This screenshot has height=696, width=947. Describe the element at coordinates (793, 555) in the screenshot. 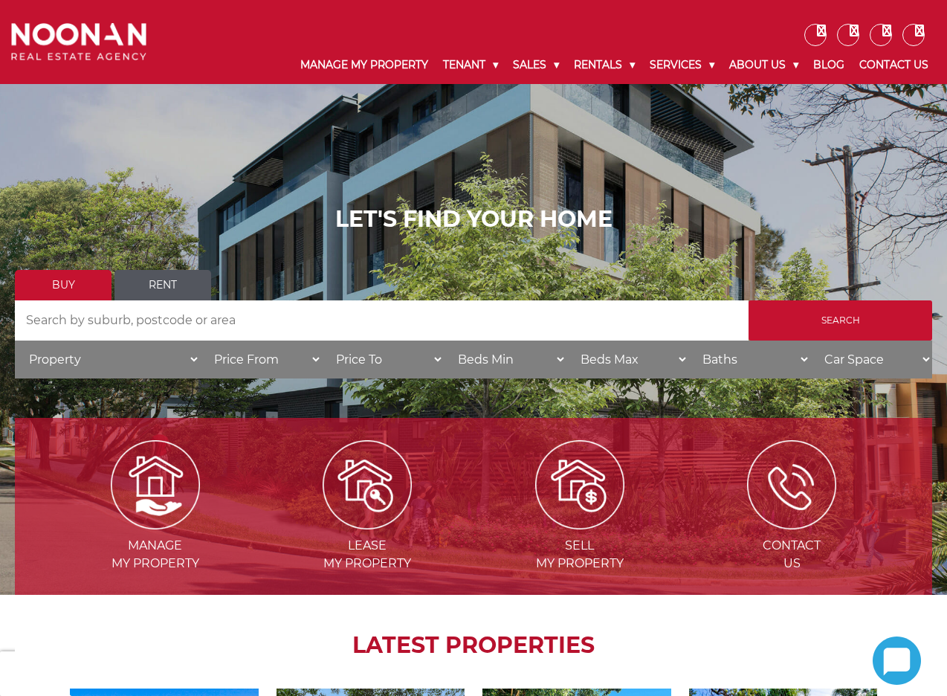

I see `span: Contact Us` at that location.